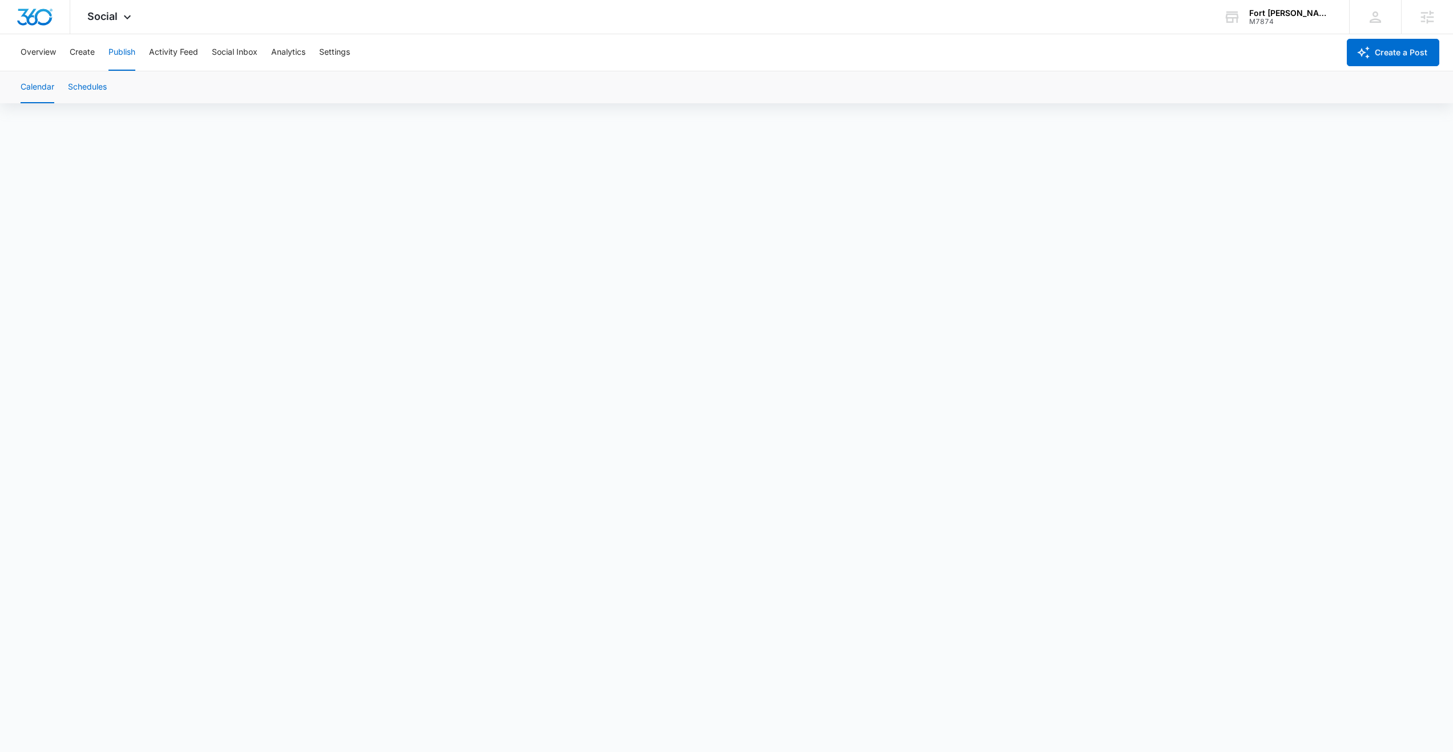  What do you see at coordinates (335, 53) in the screenshot?
I see `button: Settings` at bounding box center [335, 53].